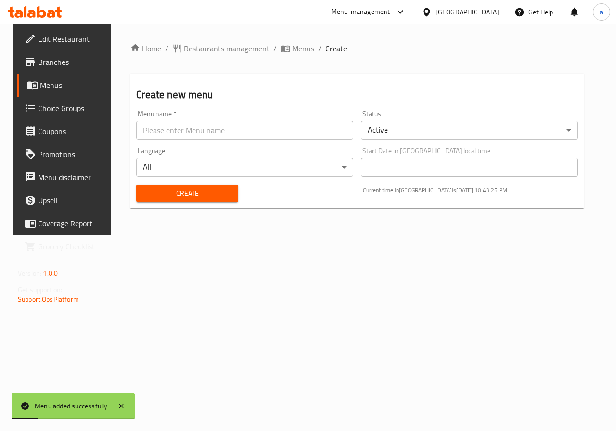  What do you see at coordinates (244, 130) in the screenshot?
I see `input: Please enter Menu name` at bounding box center [244, 130].